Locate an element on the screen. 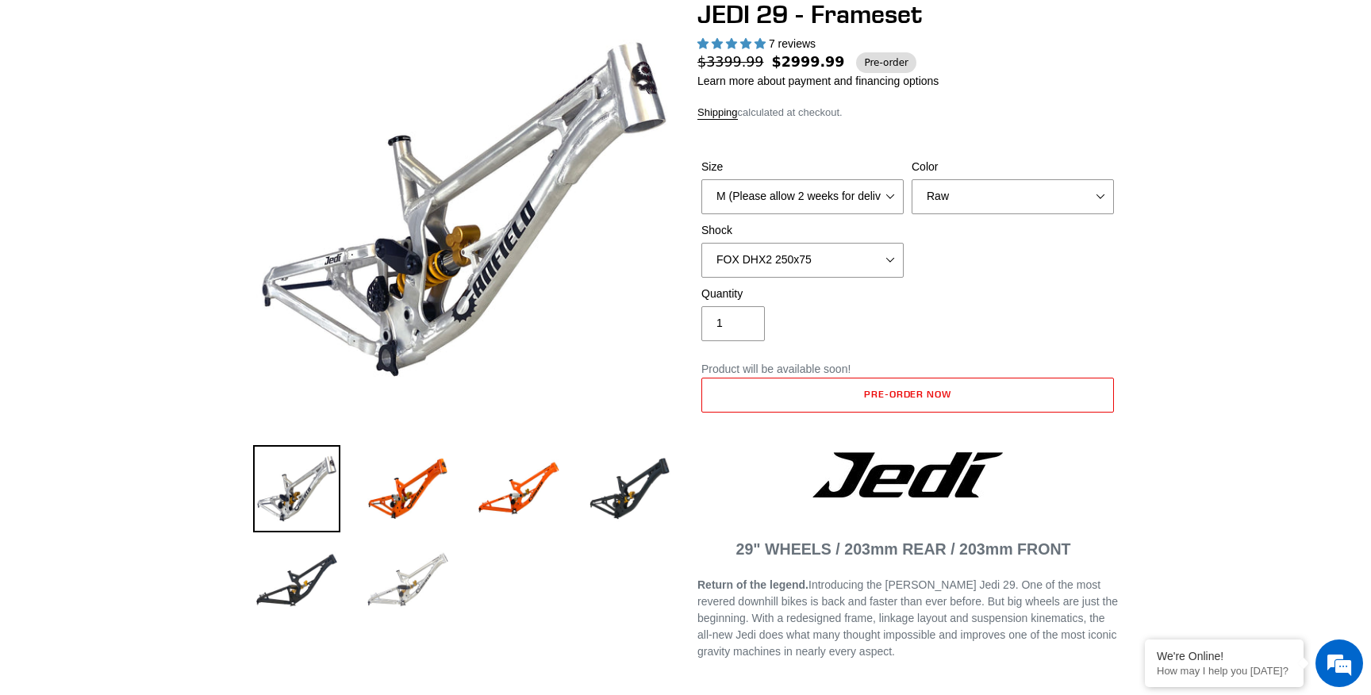 This screenshot has width=1371, height=695. label: Color is located at coordinates (1012, 167).